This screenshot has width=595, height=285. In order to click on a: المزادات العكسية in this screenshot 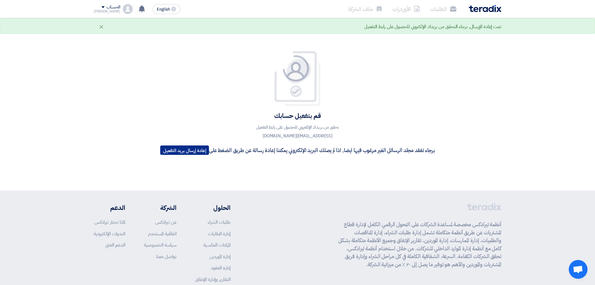, I will do `click(217, 245)`.